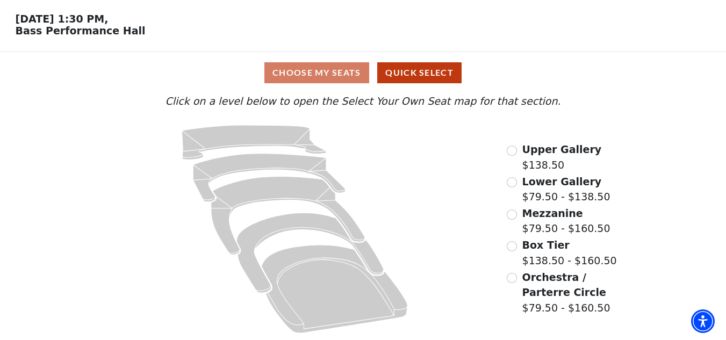 The height and width of the screenshot is (340, 726). I want to click on span: Mezzanine, so click(552, 213).